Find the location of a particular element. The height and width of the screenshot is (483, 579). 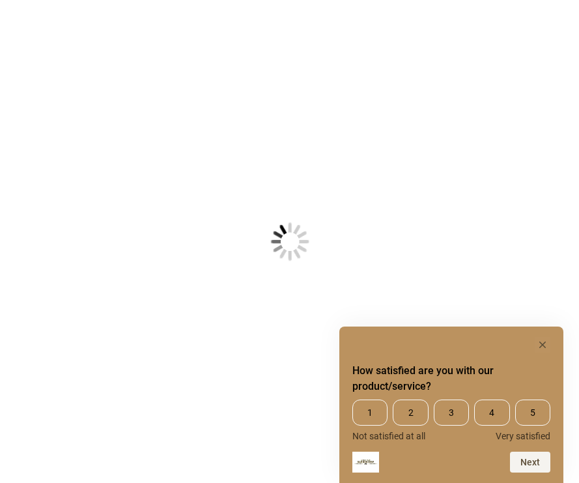

span: 2 is located at coordinates (410, 412).